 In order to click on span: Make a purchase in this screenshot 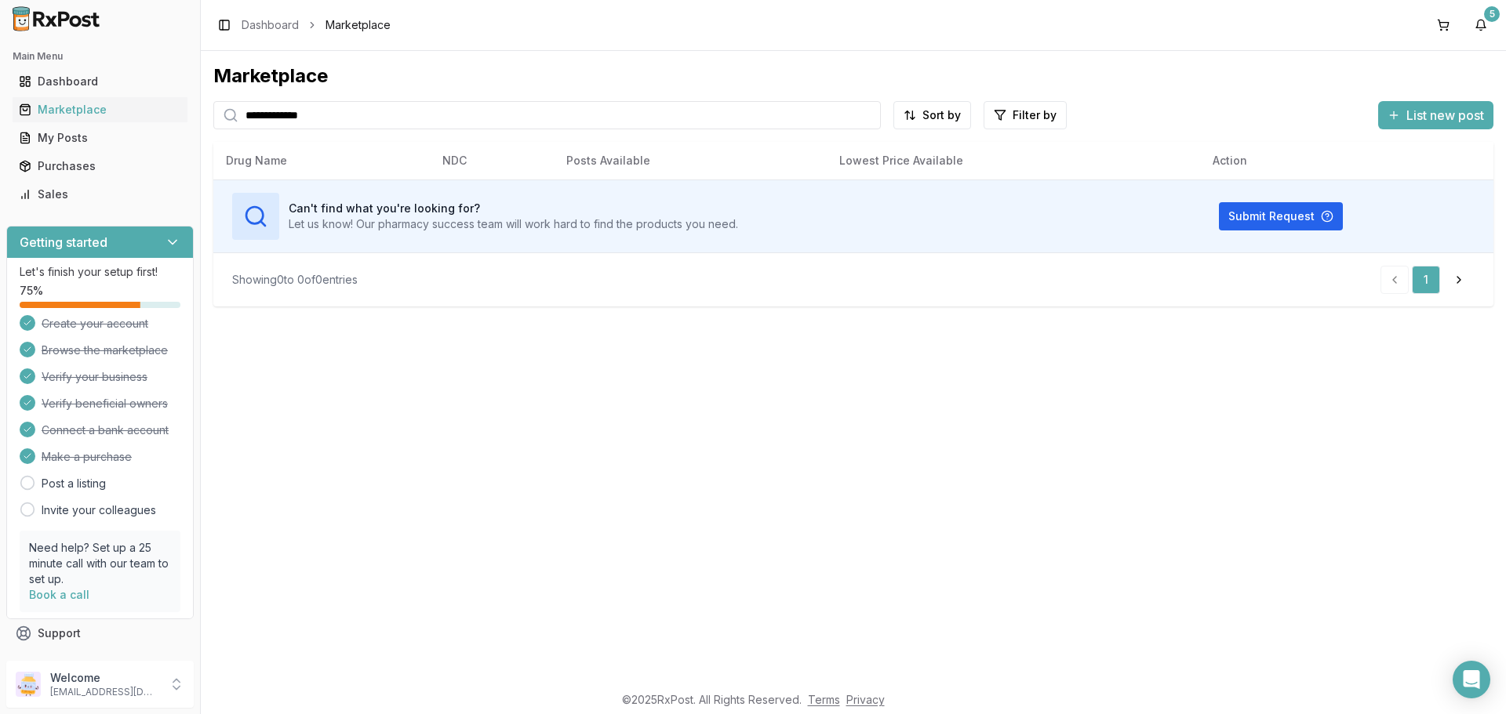, I will do `click(86, 457)`.